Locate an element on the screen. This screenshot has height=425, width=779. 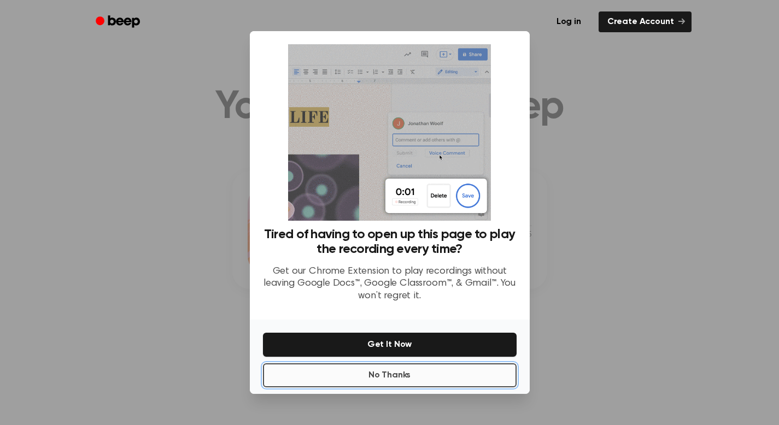
button: No Thanks is located at coordinates (390, 375).